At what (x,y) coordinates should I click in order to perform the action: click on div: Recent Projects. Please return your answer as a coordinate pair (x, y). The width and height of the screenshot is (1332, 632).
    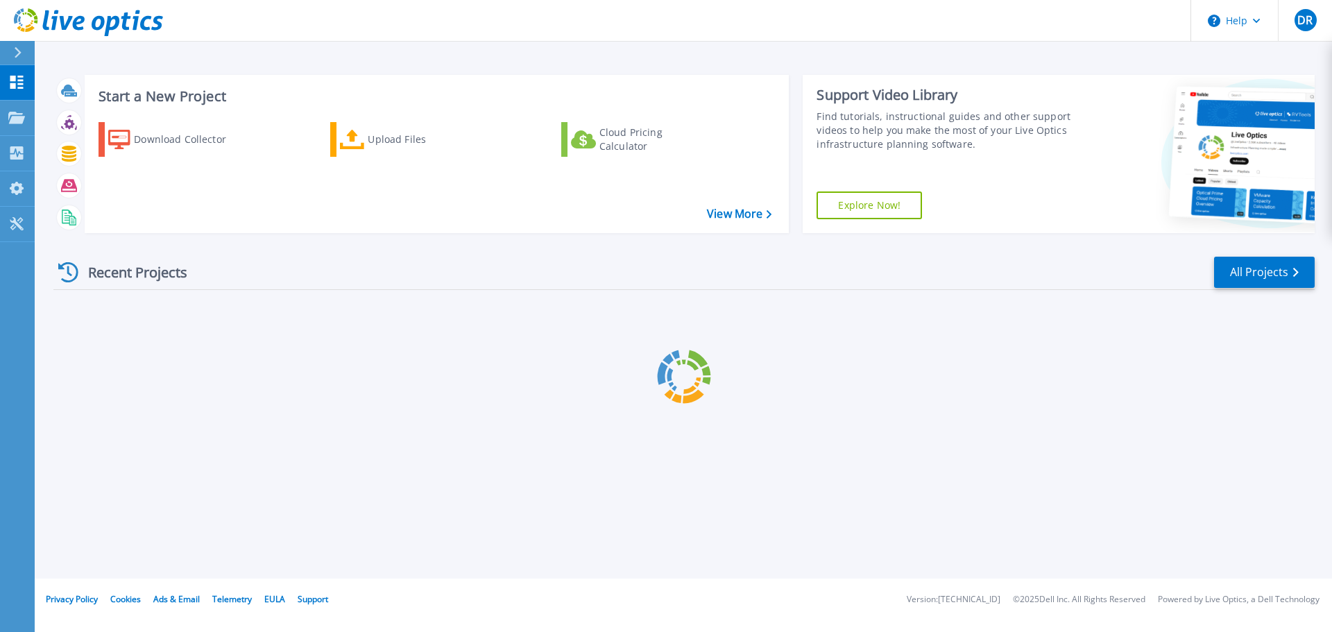
    Looking at the image, I should click on (130, 272).